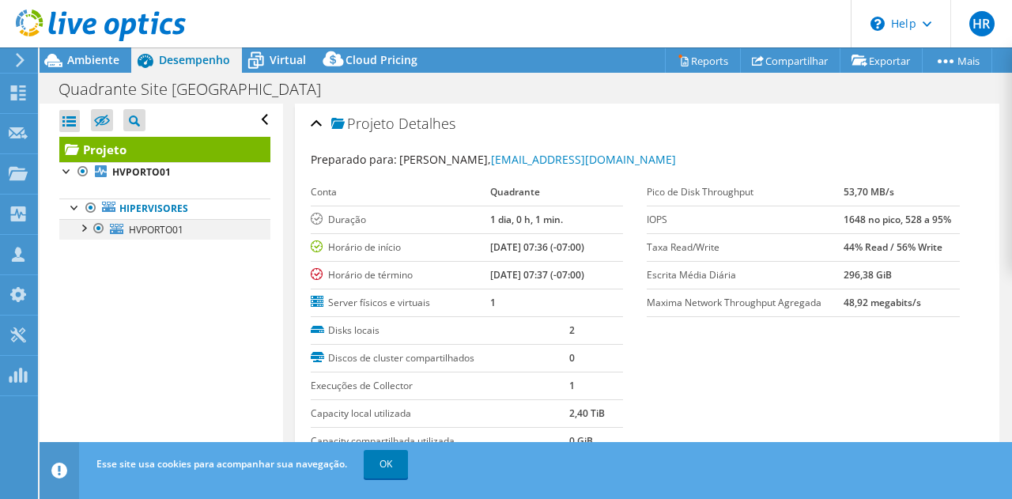 The height and width of the screenshot is (499, 1012). I want to click on a: Reports, so click(703, 60).